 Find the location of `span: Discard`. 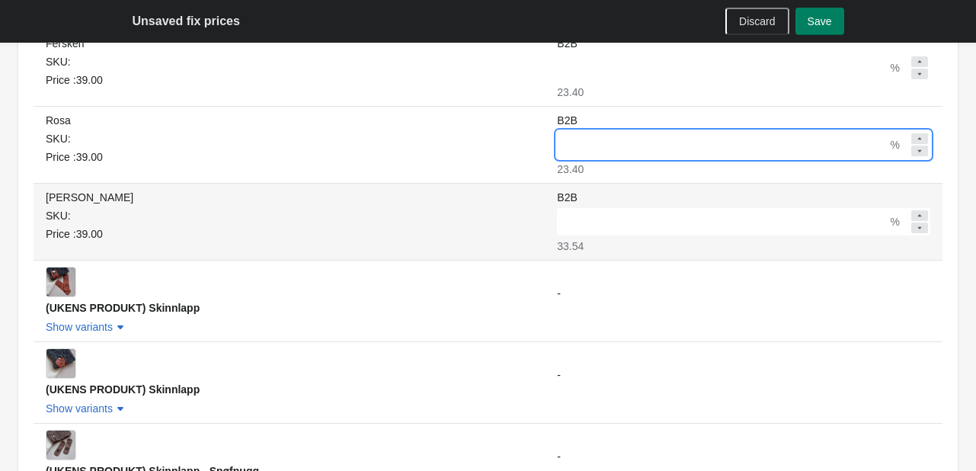

span: Discard is located at coordinates (757, 21).